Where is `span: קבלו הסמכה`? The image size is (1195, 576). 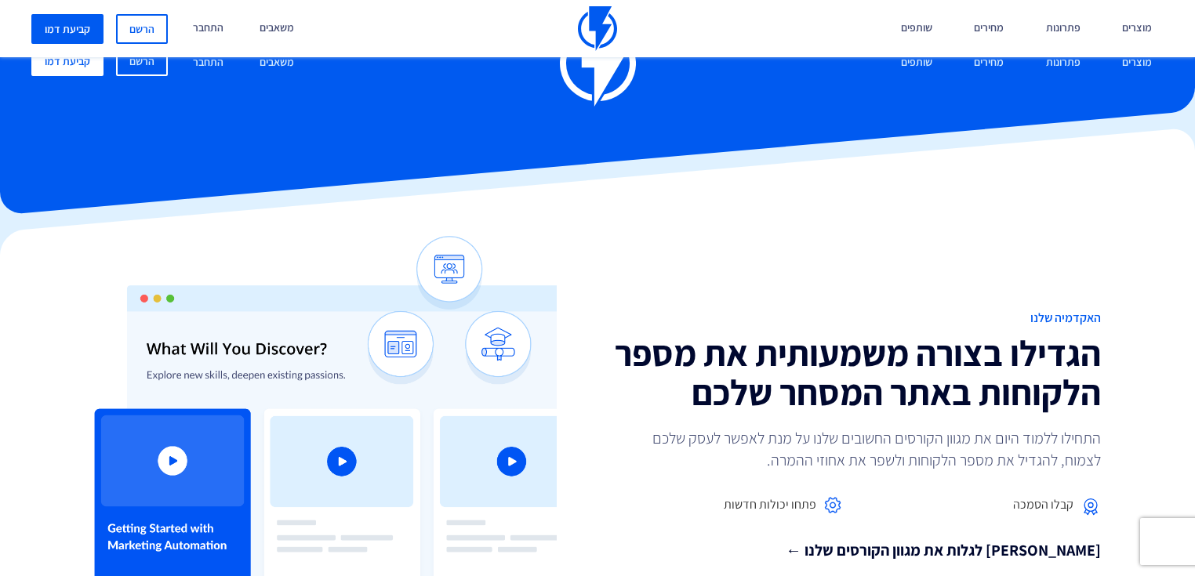 span: קבלו הסמכה is located at coordinates (1042, 505).